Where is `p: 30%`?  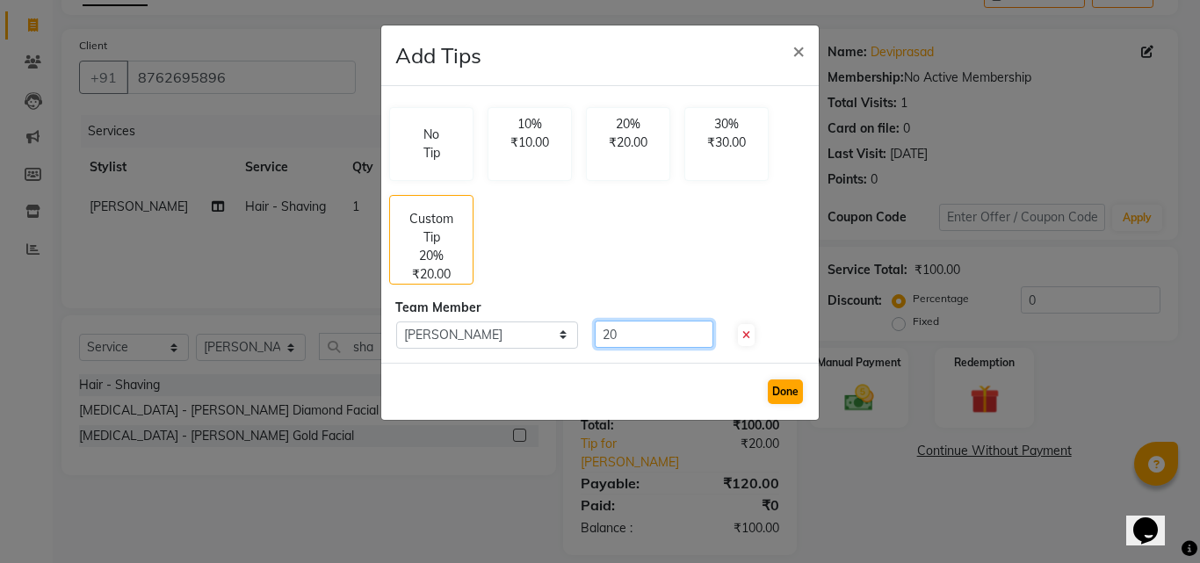 p: 30% is located at coordinates (727, 124).